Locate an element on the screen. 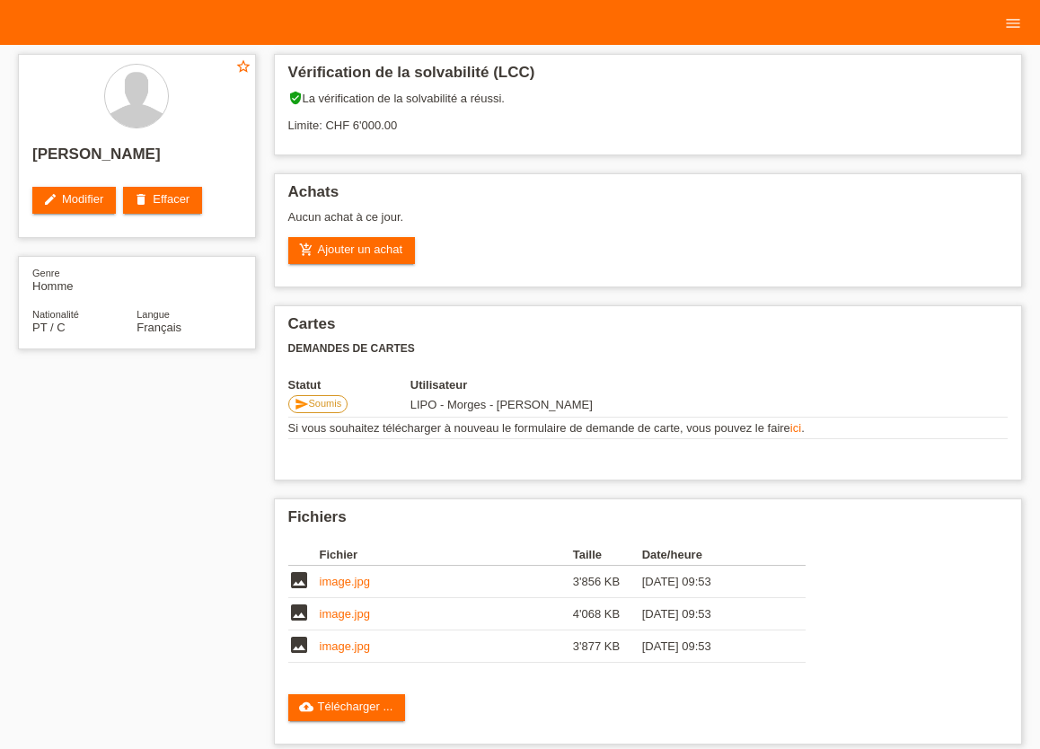  td: 3'856 KB is located at coordinates (607, 582).